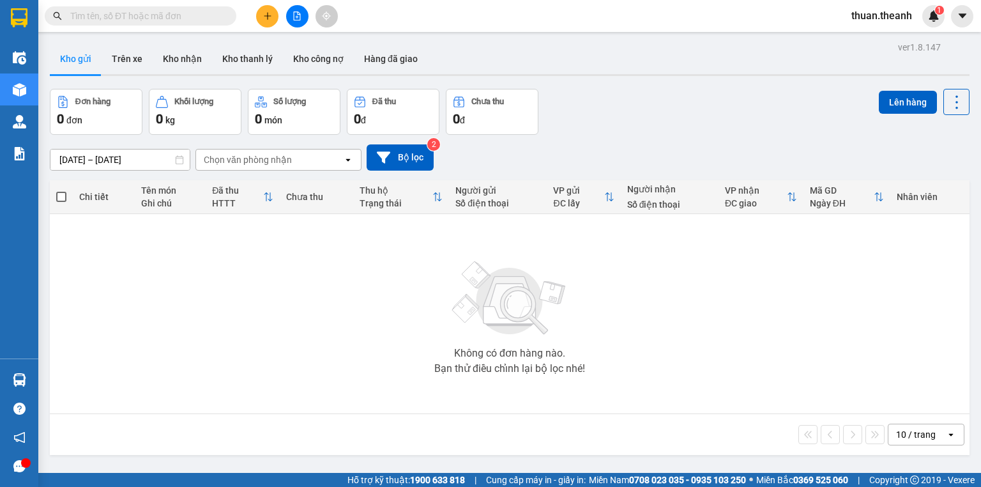  Describe the element at coordinates (962, 16) in the screenshot. I see `span: caret-down` at that location.